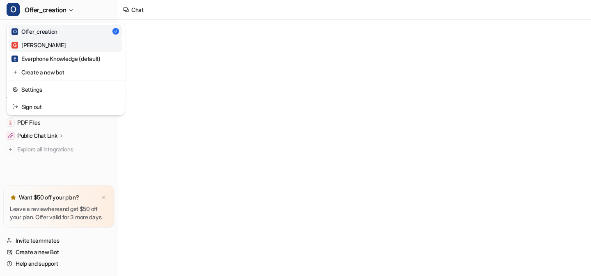  What do you see at coordinates (66, 89) in the screenshot?
I see `a: Settings` at bounding box center [66, 89].